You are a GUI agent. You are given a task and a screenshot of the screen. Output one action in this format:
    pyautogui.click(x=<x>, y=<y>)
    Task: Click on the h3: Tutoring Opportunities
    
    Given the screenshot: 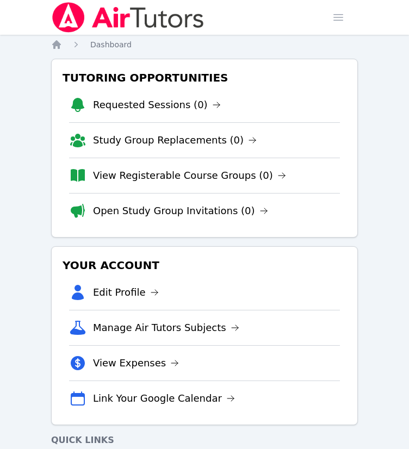 What is the action you would take?
    pyautogui.click(x=204, y=78)
    